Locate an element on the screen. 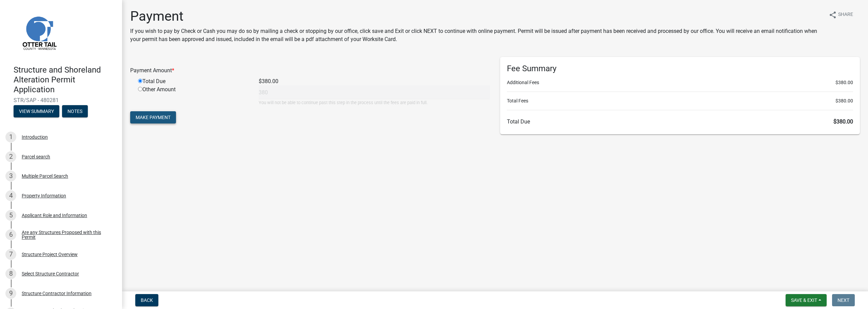 This screenshot has width=868, height=309. div: 3 is located at coordinates (11, 176).